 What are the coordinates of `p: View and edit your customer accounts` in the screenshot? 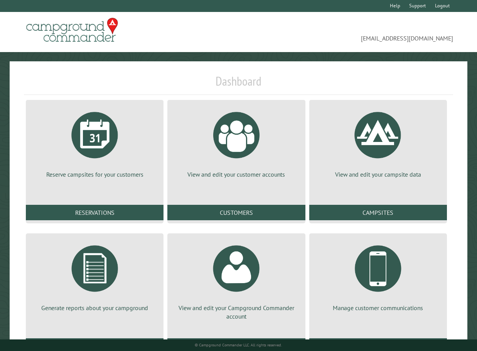 It's located at (236, 174).